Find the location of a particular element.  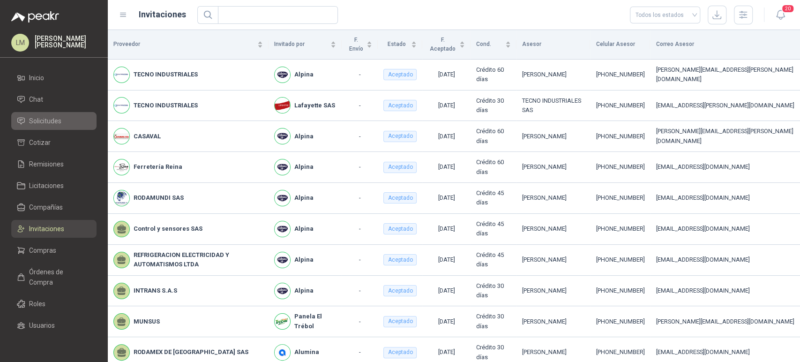

div: Crédito 30 días is located at coordinates (493, 105).